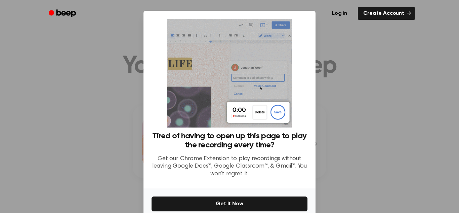  What do you see at coordinates (387, 13) in the screenshot?
I see `a: Create Account` at bounding box center [387, 13].